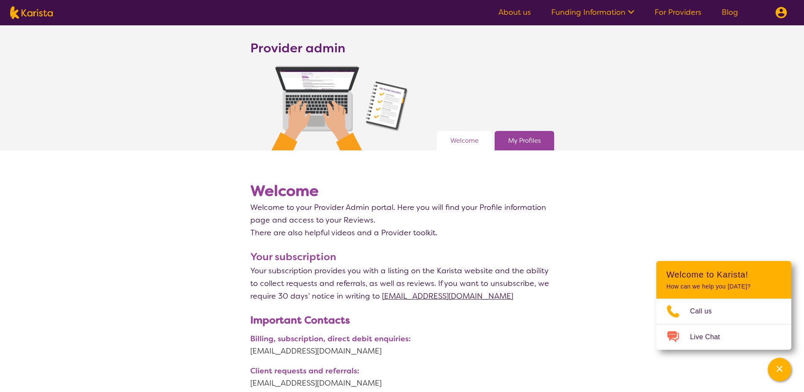 The height and width of the screenshot is (392, 804). Describe the element at coordinates (724, 324) in the screenshot. I see `ul: Choose channel` at that location.